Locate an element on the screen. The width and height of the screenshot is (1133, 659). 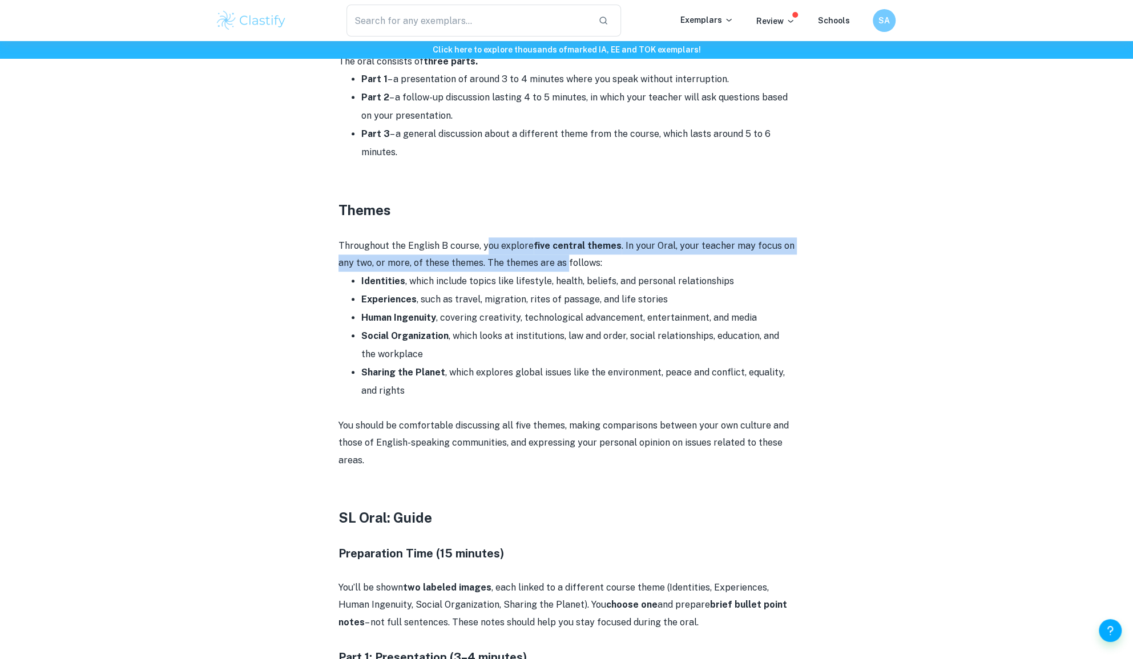
strong: Social Organization is located at coordinates (405, 336).